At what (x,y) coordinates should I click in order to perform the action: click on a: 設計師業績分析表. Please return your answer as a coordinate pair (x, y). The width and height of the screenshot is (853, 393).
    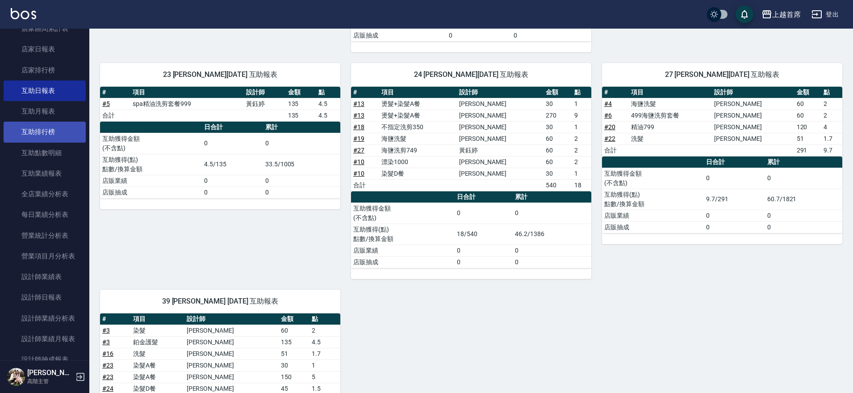
    Looking at the image, I should click on (45, 318).